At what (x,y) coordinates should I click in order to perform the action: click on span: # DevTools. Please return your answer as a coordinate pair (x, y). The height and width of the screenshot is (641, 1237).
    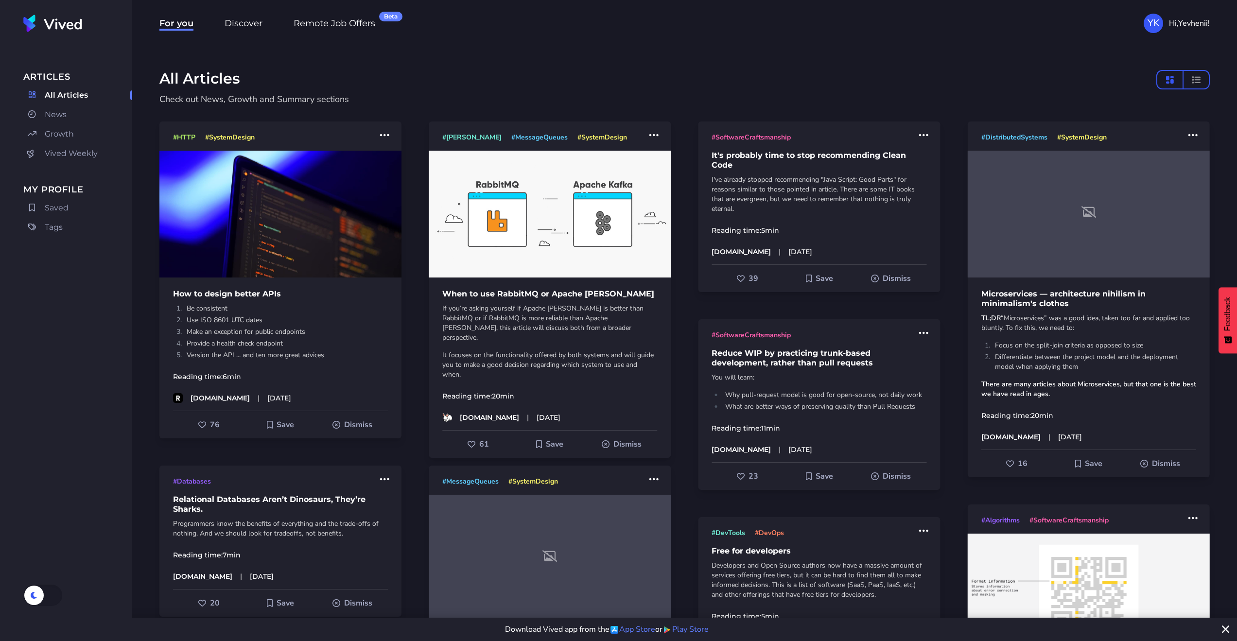
    Looking at the image, I should click on (728, 533).